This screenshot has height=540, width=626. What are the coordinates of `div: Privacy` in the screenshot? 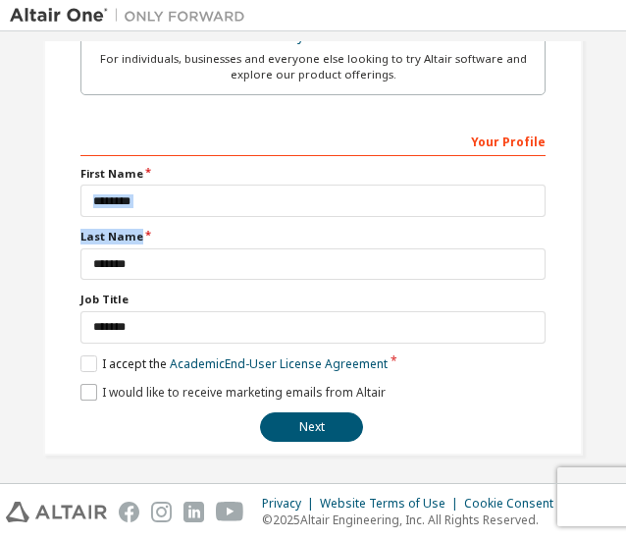 It's located at (290, 503).